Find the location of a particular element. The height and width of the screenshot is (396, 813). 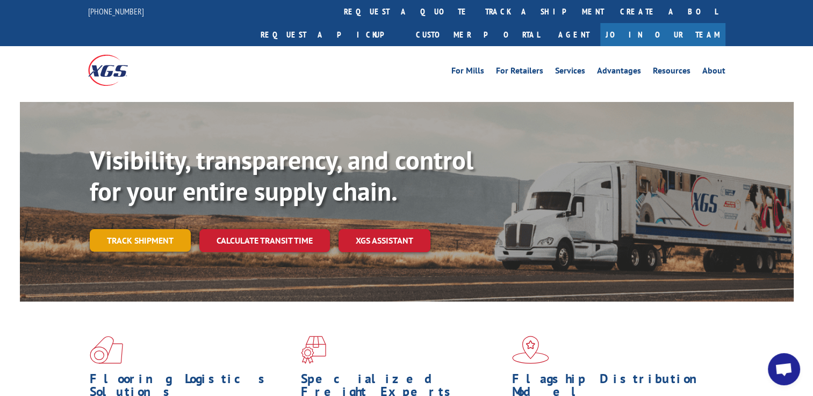

a: Join Our Team is located at coordinates (662, 34).